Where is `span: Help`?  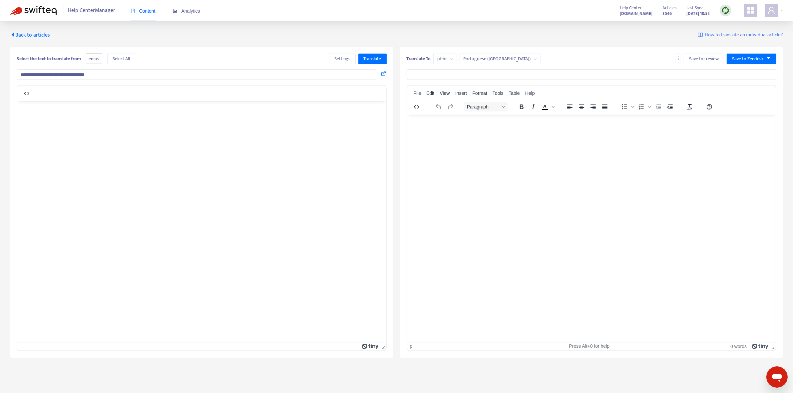
span: Help is located at coordinates (530, 93).